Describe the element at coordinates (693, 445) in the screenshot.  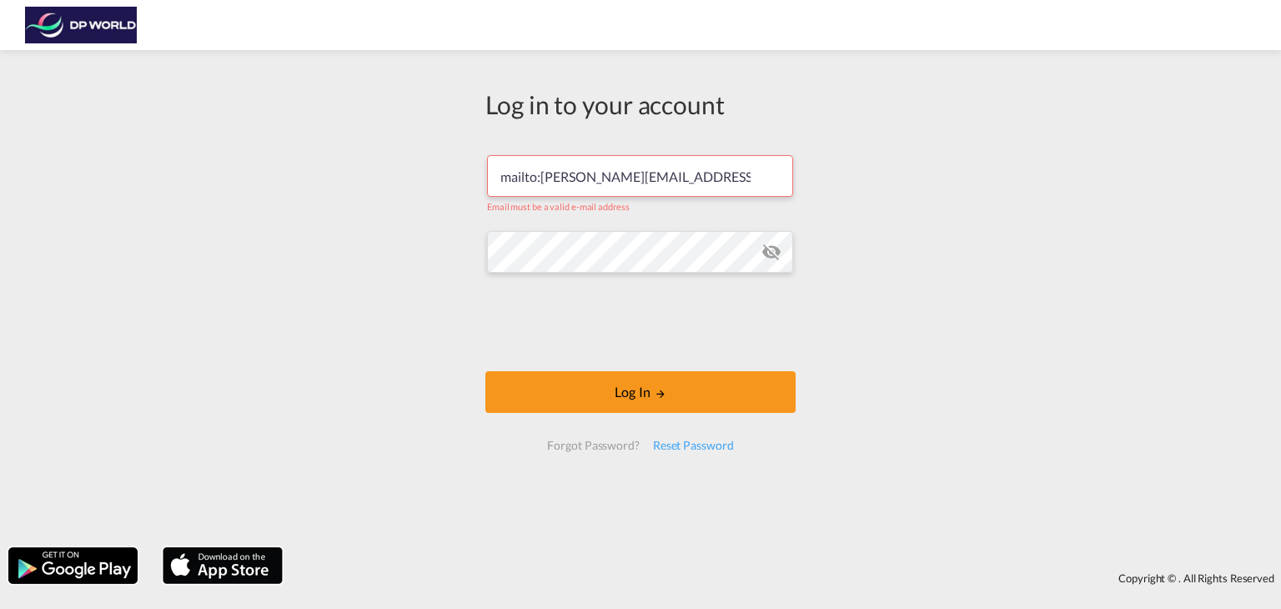
I see `div: Reset Password` at that location.